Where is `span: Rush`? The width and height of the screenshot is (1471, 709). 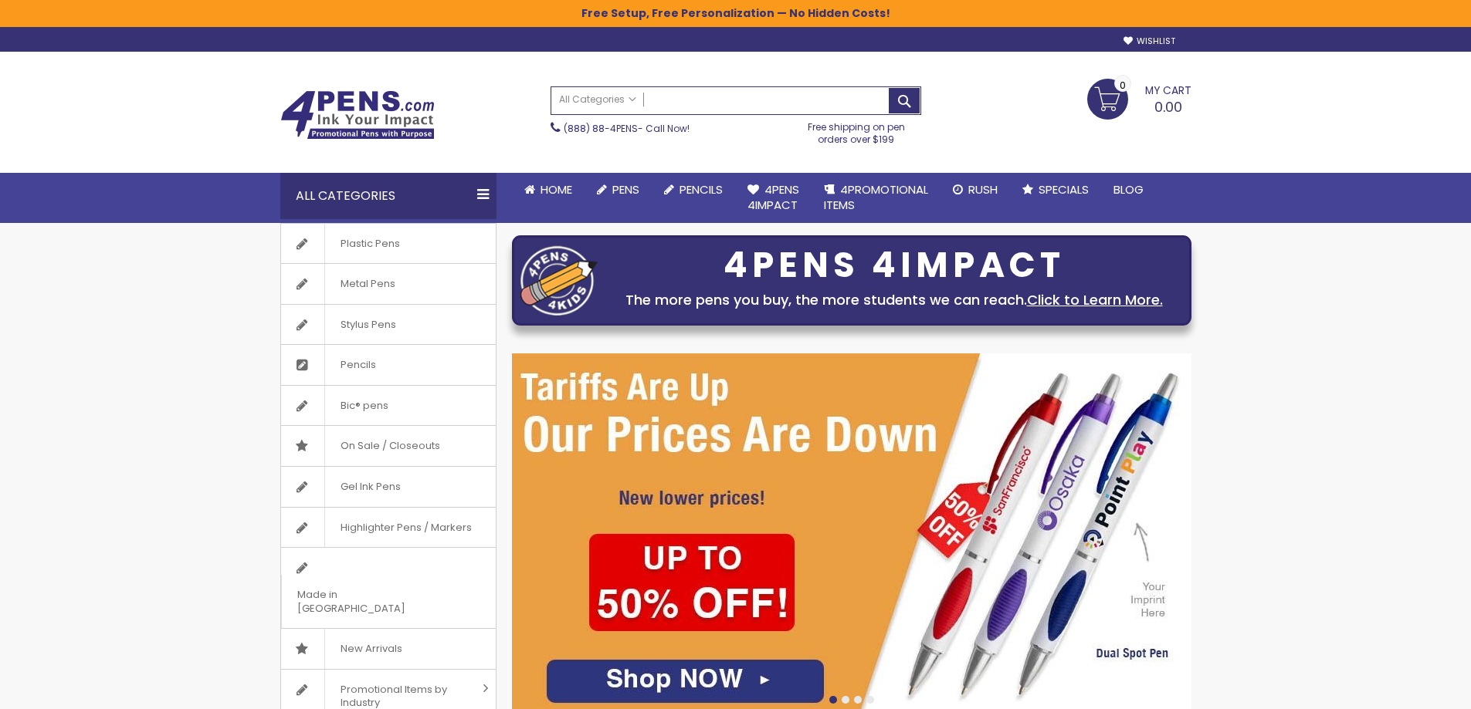
span: Rush is located at coordinates (983, 189).